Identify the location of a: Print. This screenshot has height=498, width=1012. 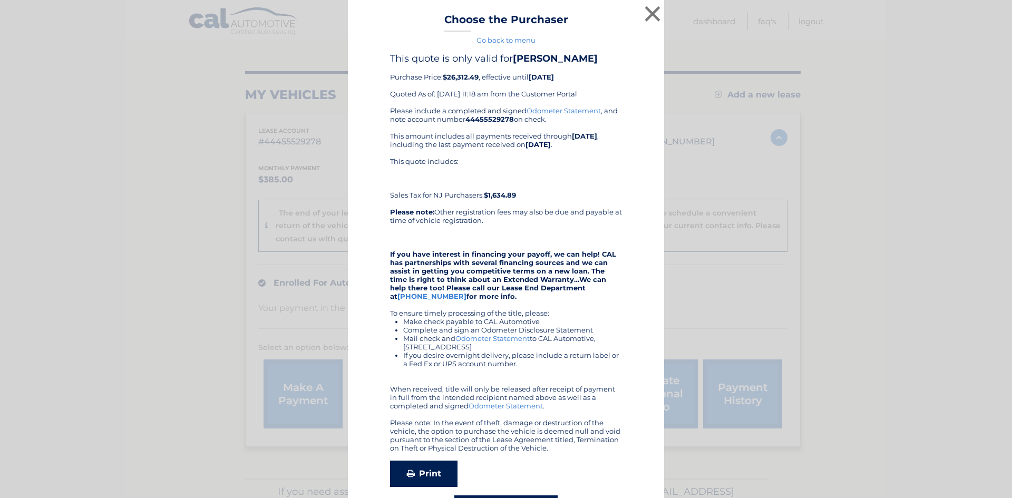
(424, 474).